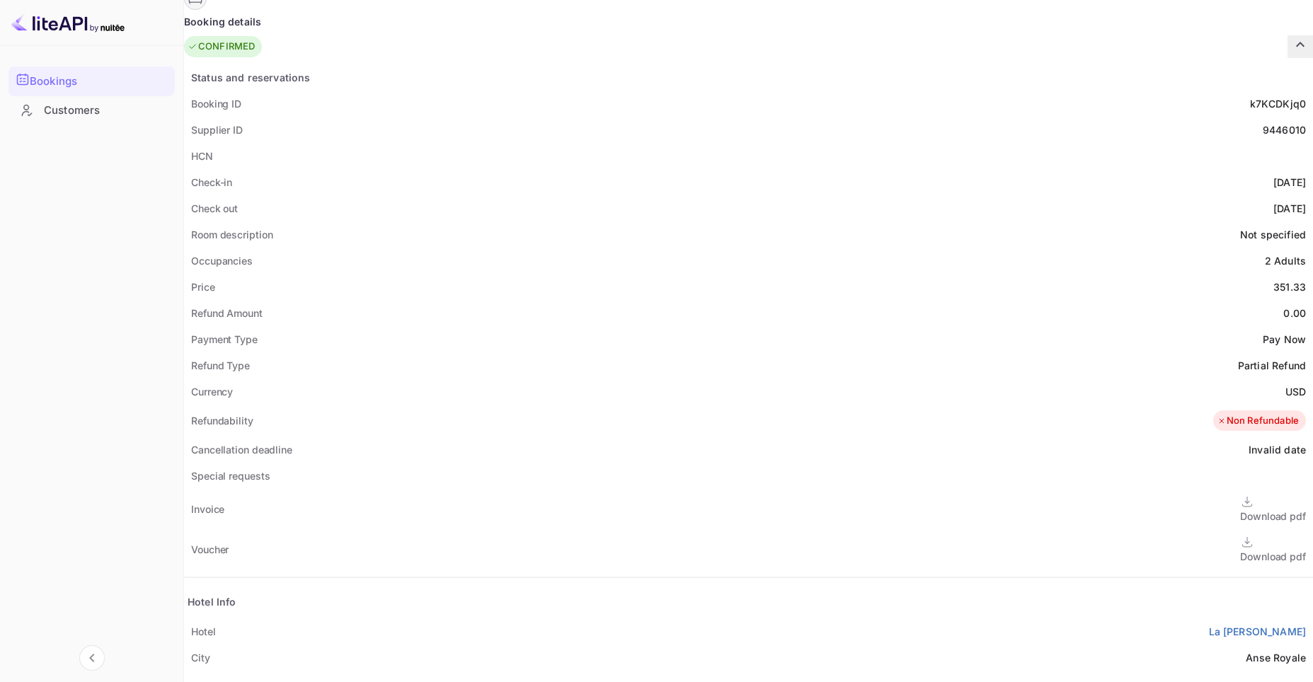  Describe the element at coordinates (91, 81) in the screenshot. I see `a: Bookings` at that location.